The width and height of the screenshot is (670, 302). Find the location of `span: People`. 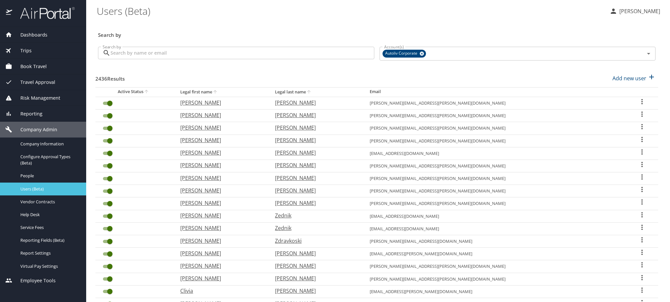

span: People is located at coordinates (49, 176).